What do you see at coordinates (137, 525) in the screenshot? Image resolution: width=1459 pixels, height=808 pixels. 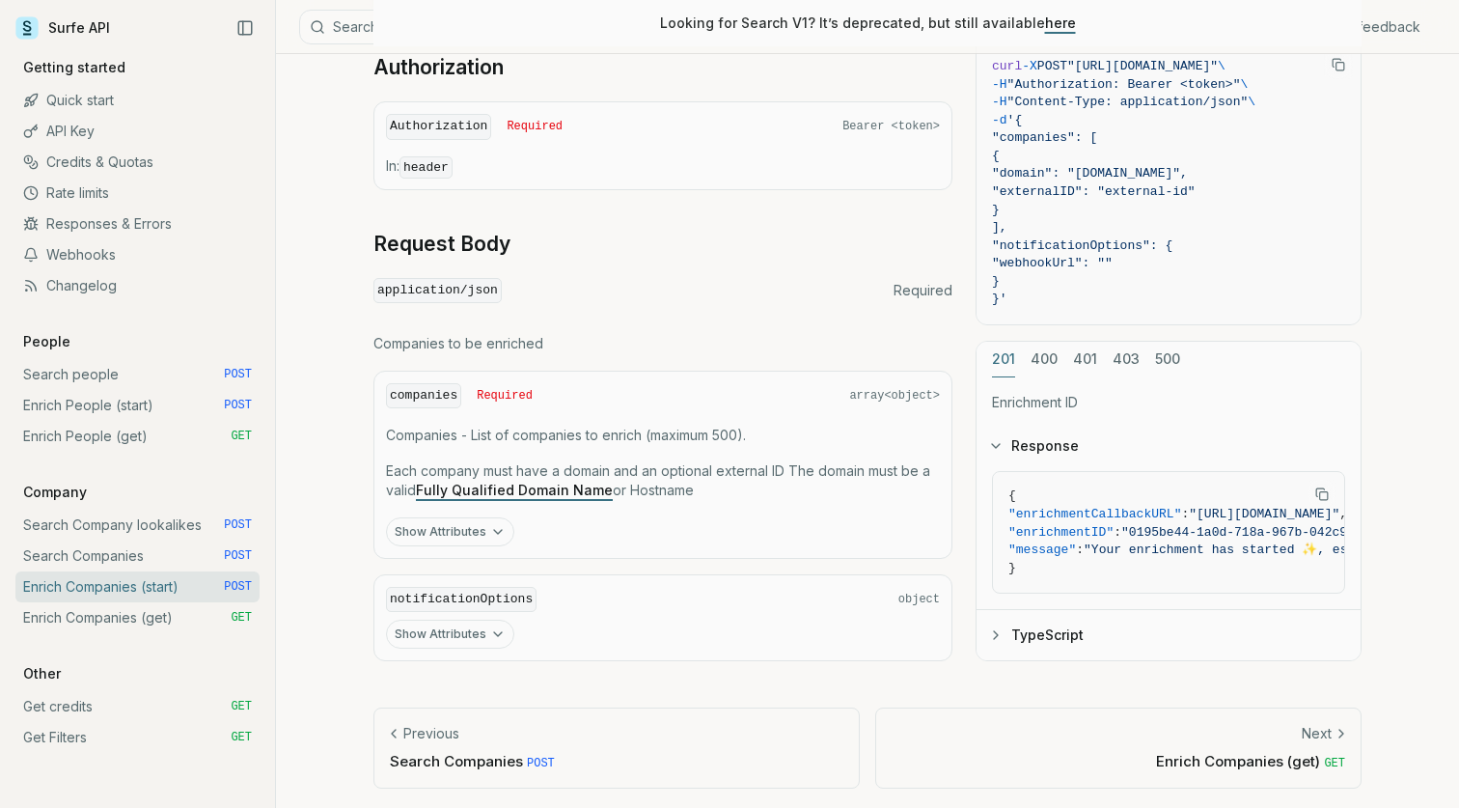 I see `a: Search Company lookalikes POST` at bounding box center [137, 525].